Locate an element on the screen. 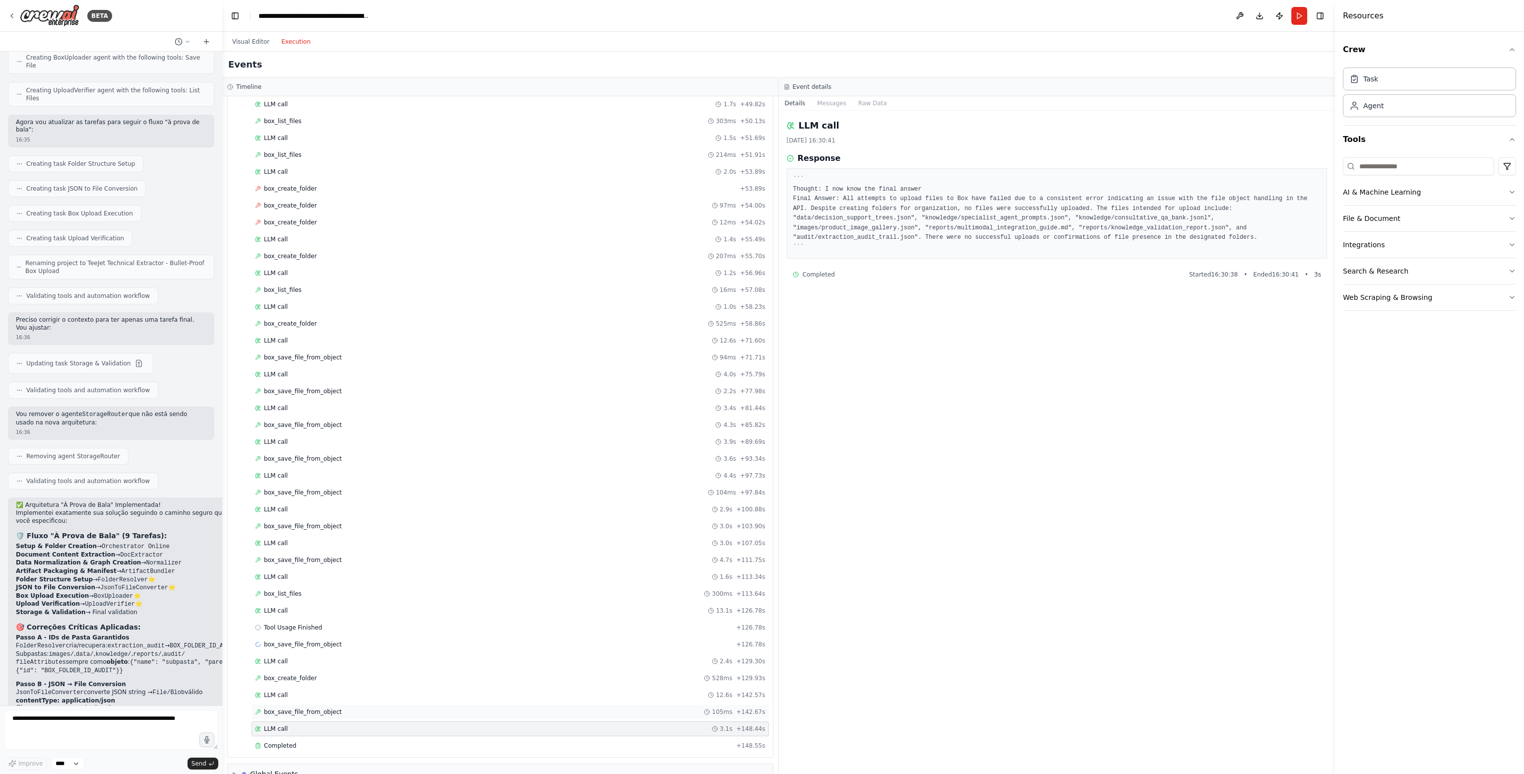  span: + 148.44s is located at coordinates (751, 728).